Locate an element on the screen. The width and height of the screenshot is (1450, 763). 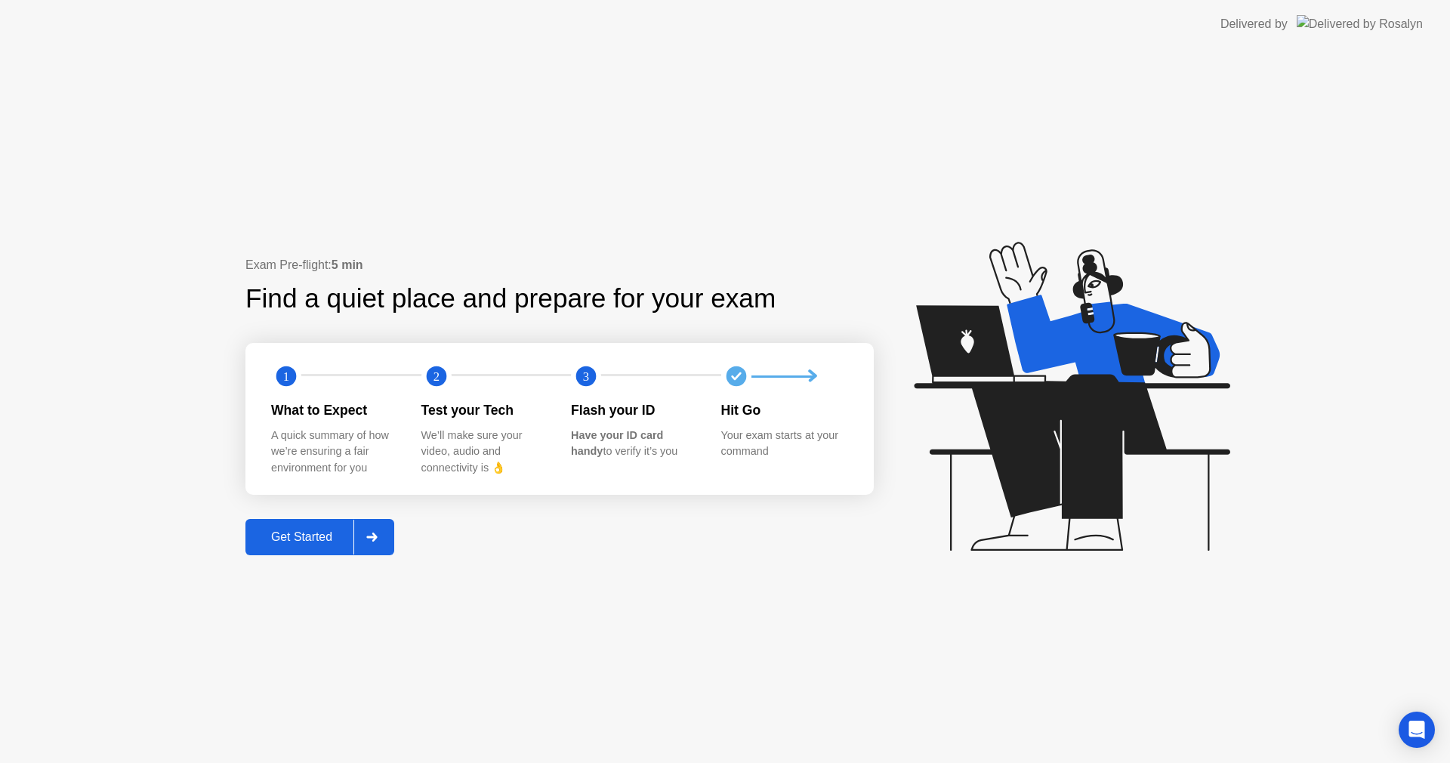
div: to verify it’s you is located at coordinates (634, 443).